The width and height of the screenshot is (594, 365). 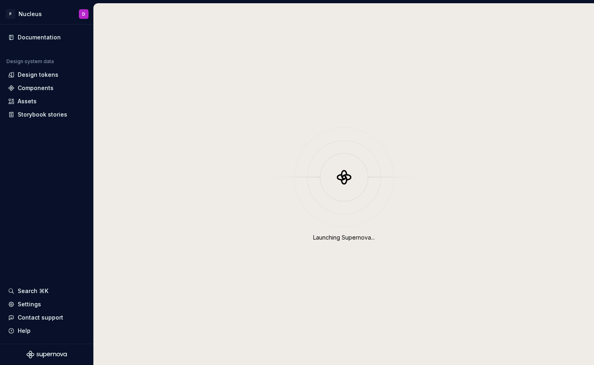 I want to click on a: Documentation, so click(x=47, y=37).